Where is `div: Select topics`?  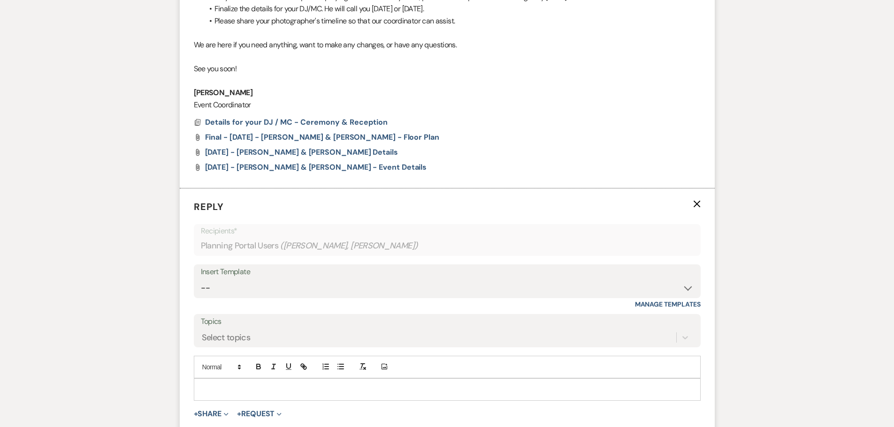
div: Select topics is located at coordinates (226, 337).